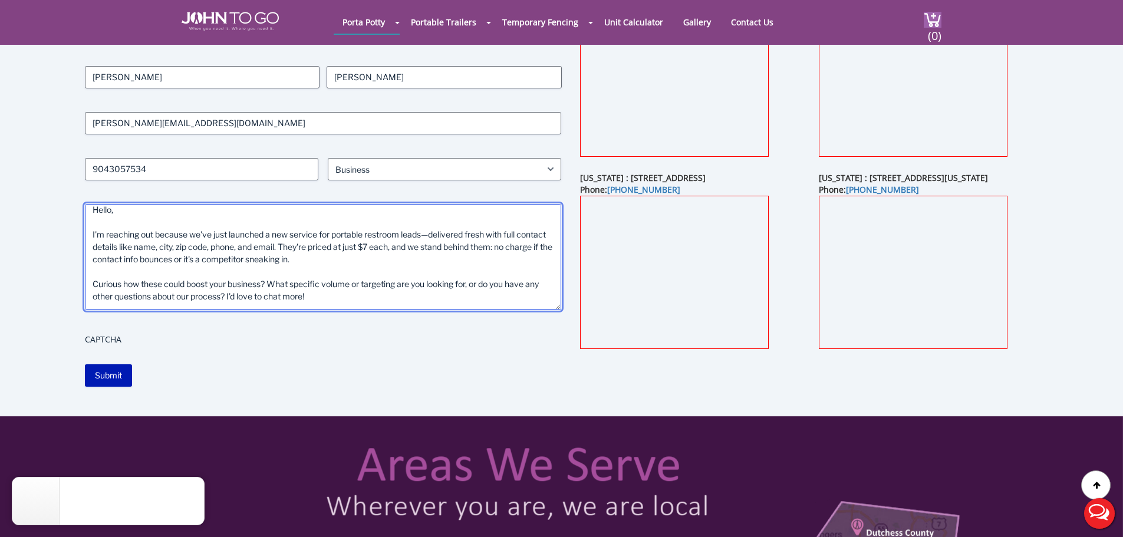  Describe the element at coordinates (323, 340) in the screenshot. I see `label: CAPTCHA` at that location.